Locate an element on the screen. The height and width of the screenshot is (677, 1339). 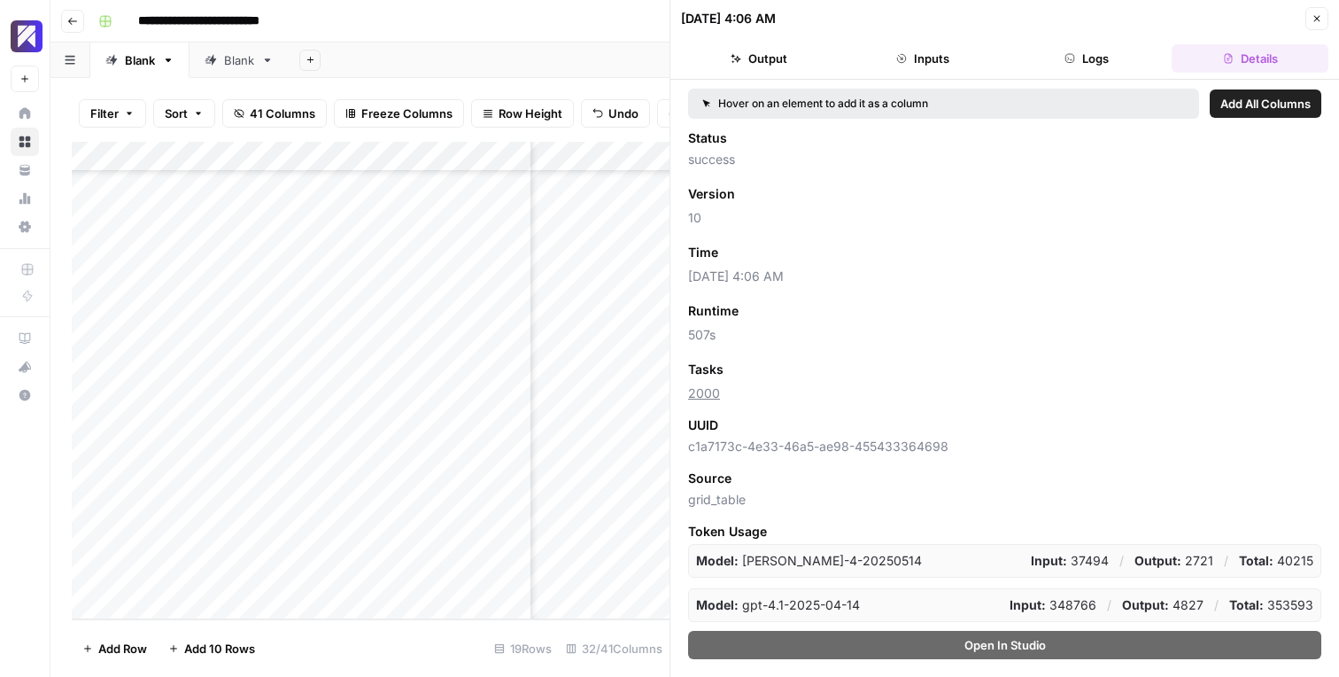
span: Open In Studio is located at coordinates (1005, 645).